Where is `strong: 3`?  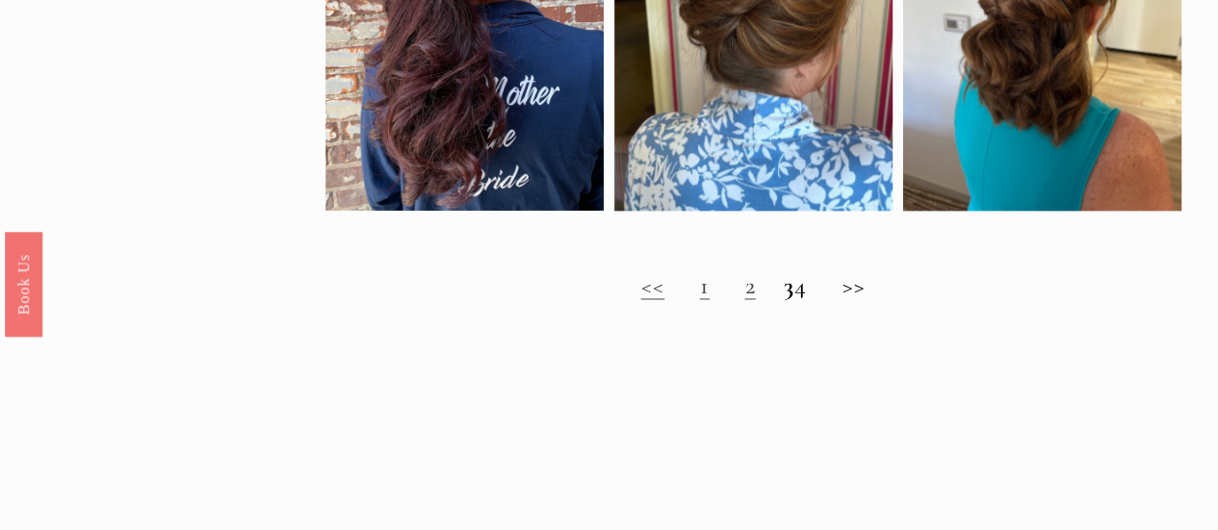
strong: 3 is located at coordinates (788, 285).